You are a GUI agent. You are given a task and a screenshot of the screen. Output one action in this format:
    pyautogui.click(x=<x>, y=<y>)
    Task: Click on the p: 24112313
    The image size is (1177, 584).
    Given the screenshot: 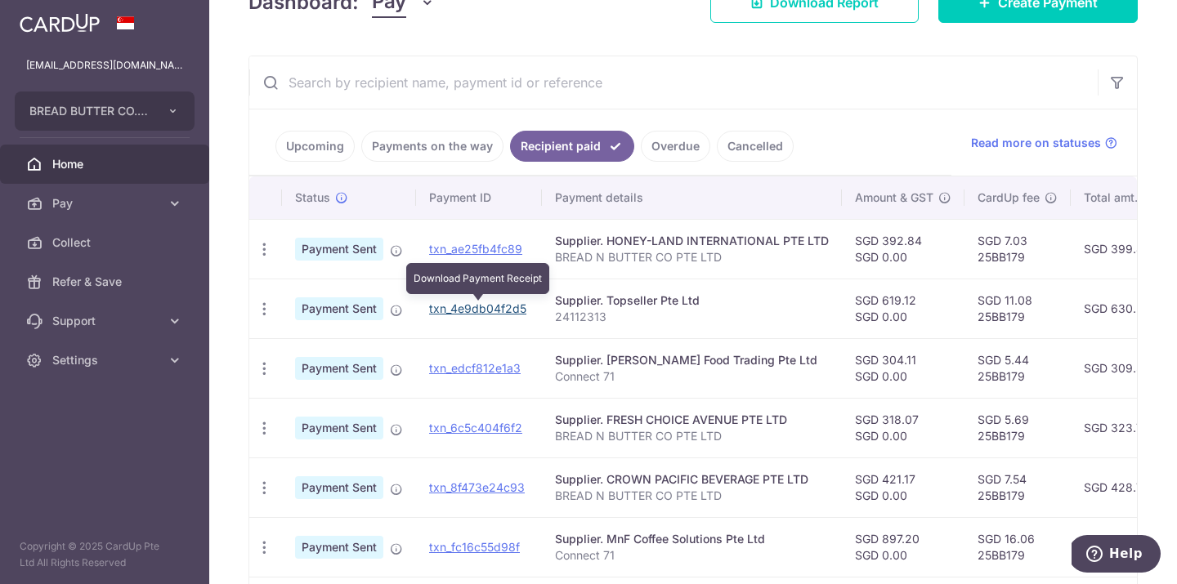 What is the action you would take?
    pyautogui.click(x=692, y=317)
    